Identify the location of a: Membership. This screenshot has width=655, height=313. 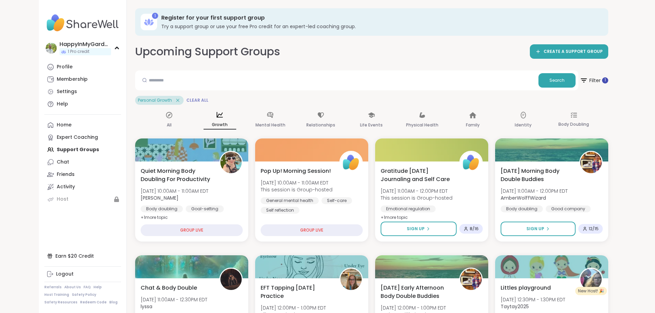
(83, 79).